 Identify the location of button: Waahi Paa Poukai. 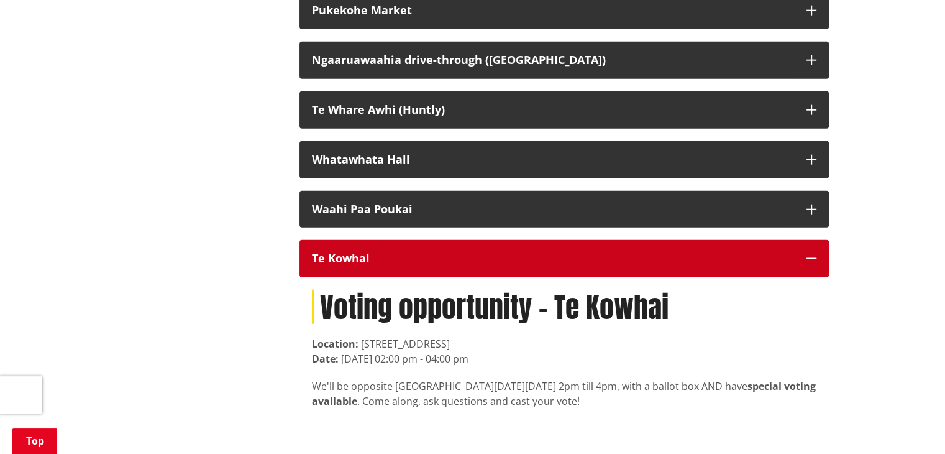
(564, 209).